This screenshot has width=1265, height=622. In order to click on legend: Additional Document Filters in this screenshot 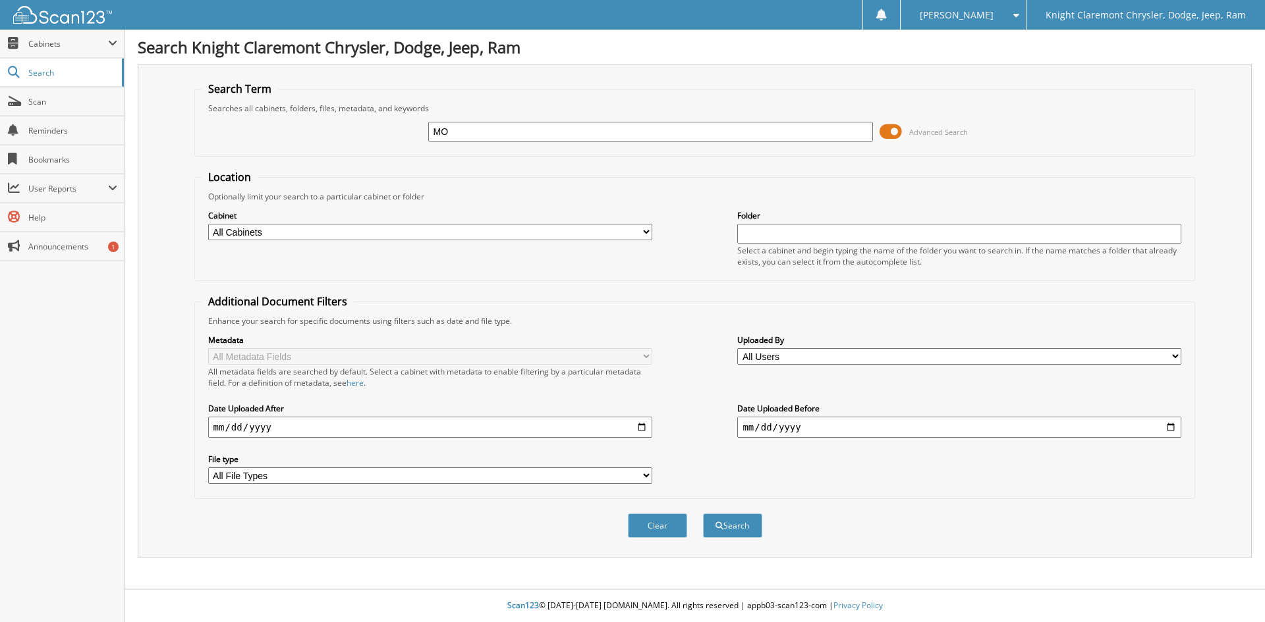, I will do `click(277, 302)`.